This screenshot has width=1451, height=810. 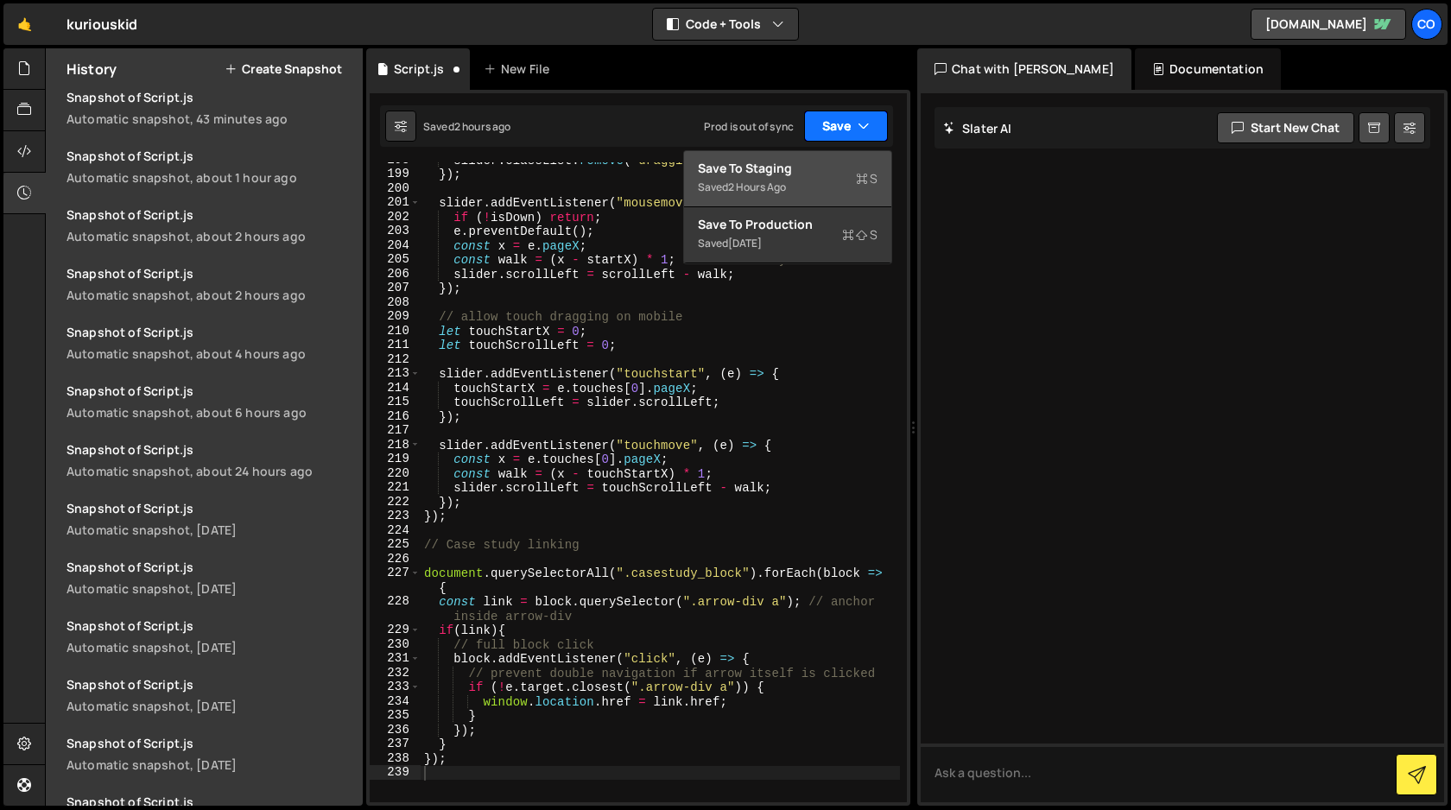 What do you see at coordinates (419, 69) in the screenshot?
I see `div: Script.js` at bounding box center [419, 69].